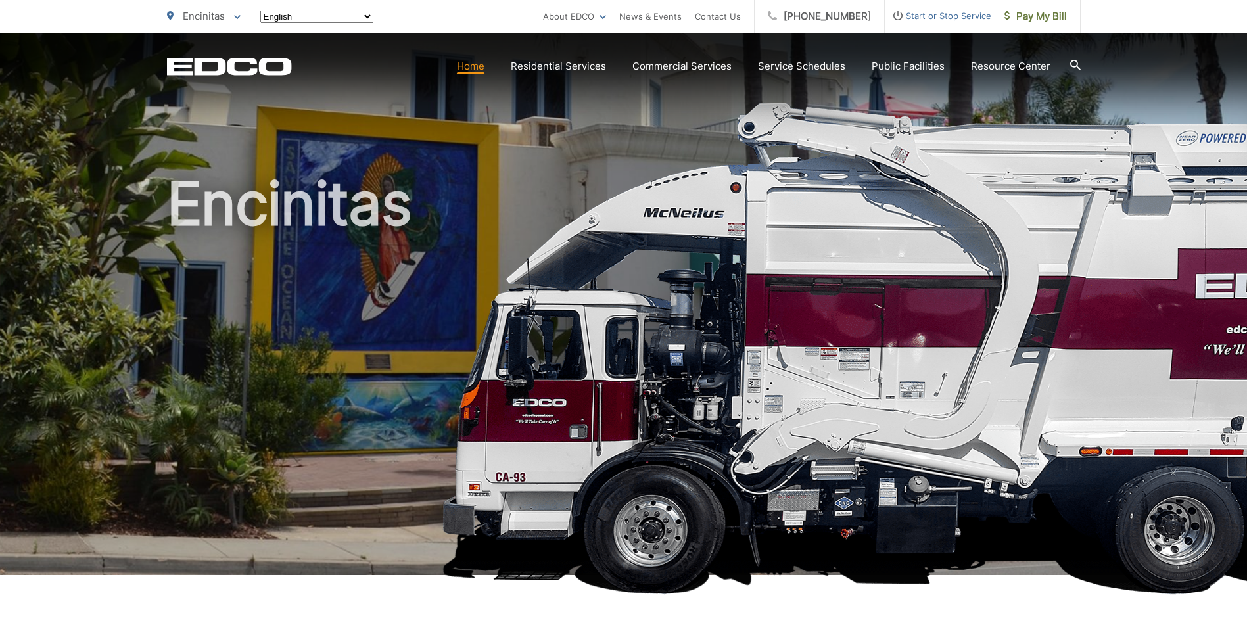 This screenshot has height=627, width=1247. Describe the element at coordinates (650, 16) in the screenshot. I see `a: News & Events` at that location.